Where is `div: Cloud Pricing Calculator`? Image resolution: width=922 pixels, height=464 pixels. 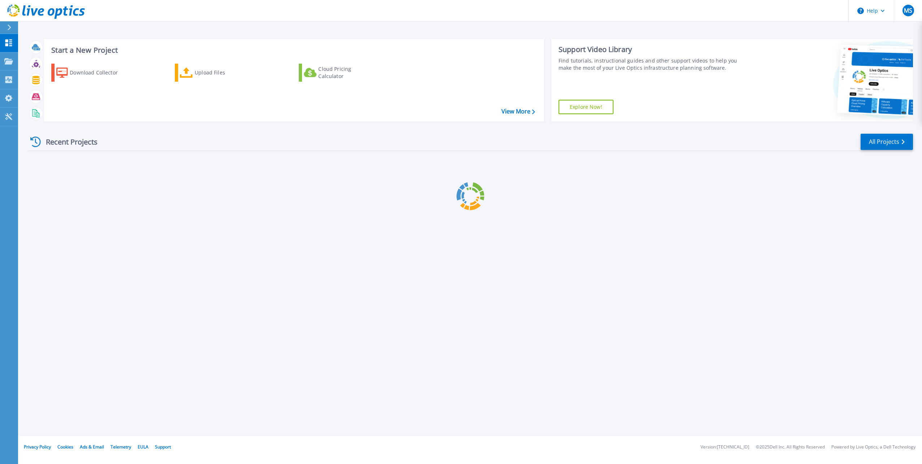 div: Cloud Pricing Calculator is located at coordinates (347, 73).